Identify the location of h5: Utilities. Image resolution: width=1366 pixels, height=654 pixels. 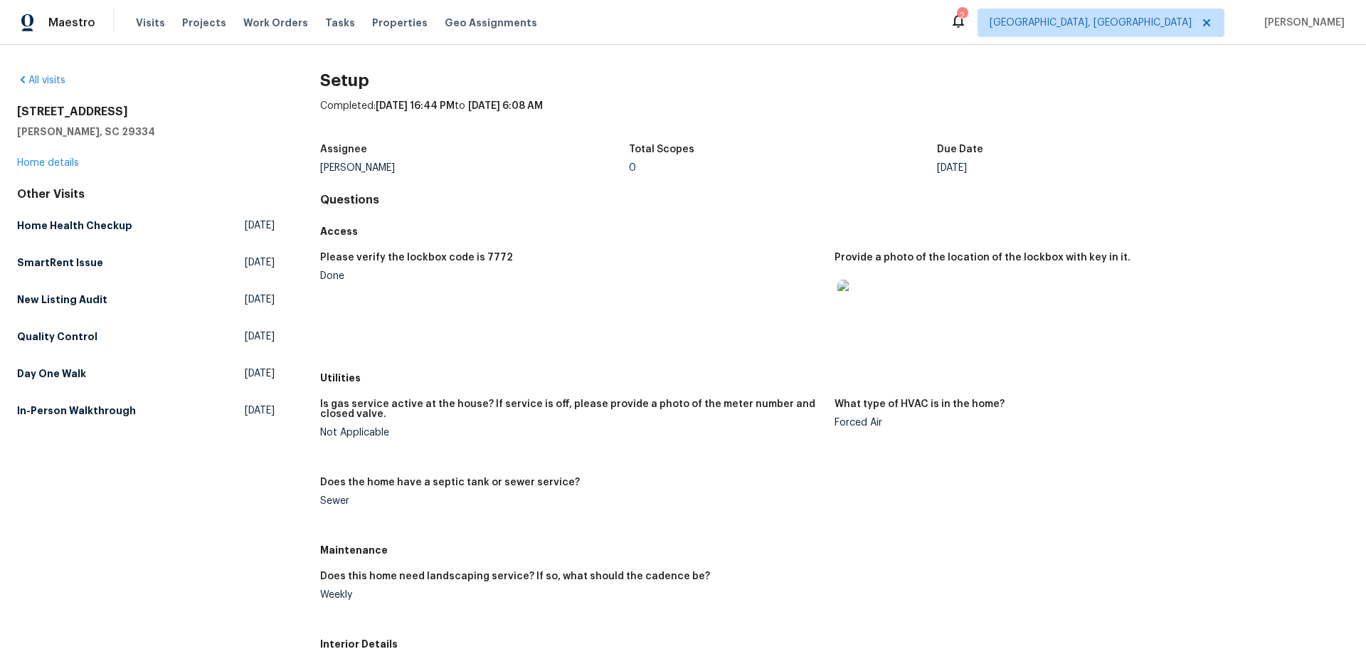
(835, 378).